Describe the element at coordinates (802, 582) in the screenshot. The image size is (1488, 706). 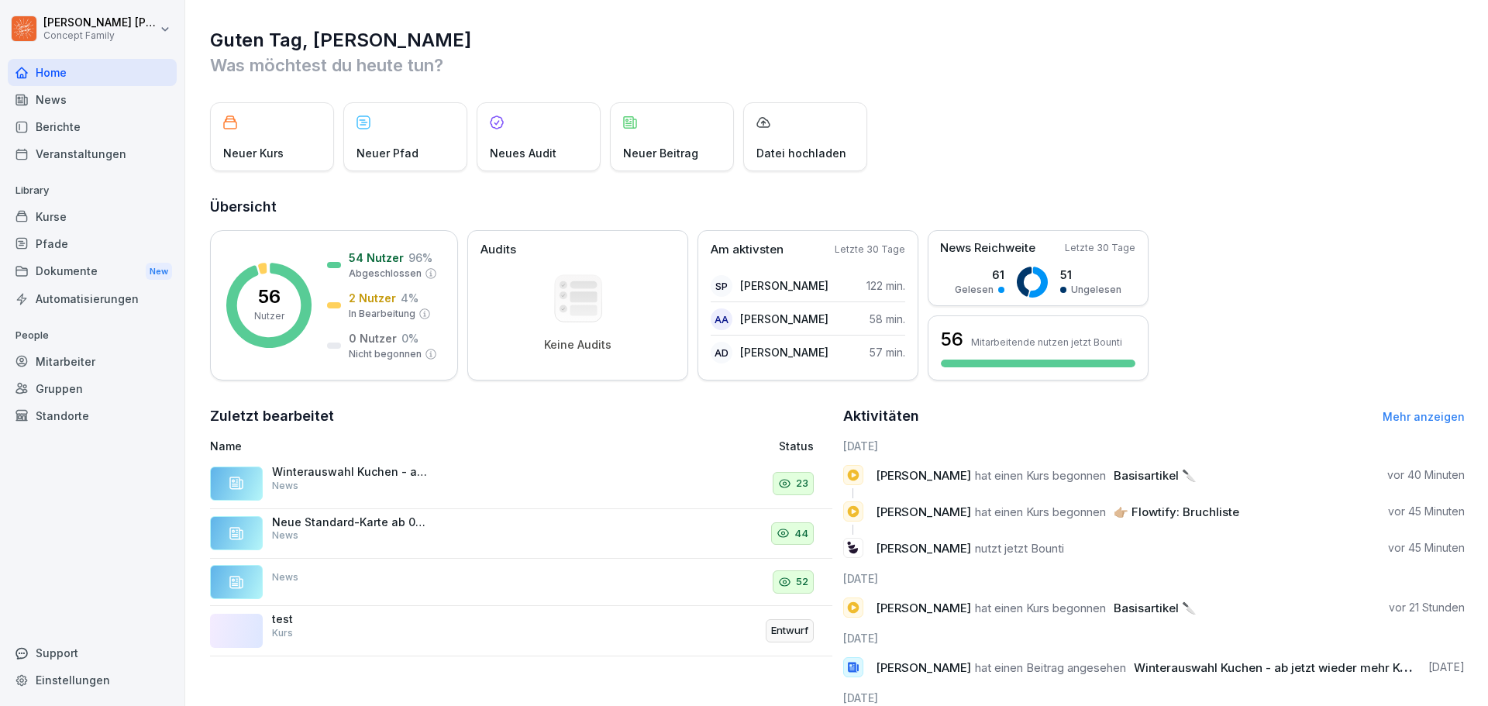
I see `p: 52` at that location.